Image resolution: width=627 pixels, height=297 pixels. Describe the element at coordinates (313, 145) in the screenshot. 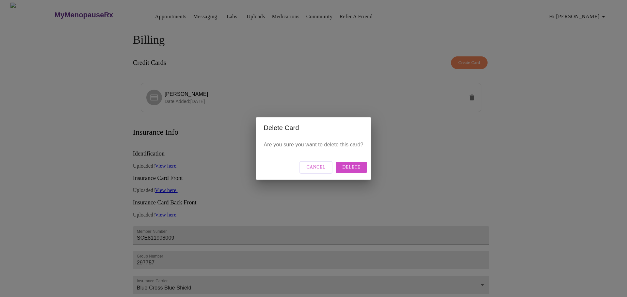

I see `p: Are you sure you want to delete this card?` at that location.